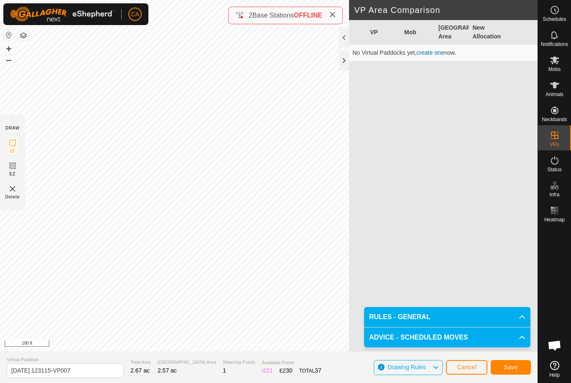 This screenshot has width=571, height=383. Describe the element at coordinates (250, 15) in the screenshot. I see `span: 2` at that location.